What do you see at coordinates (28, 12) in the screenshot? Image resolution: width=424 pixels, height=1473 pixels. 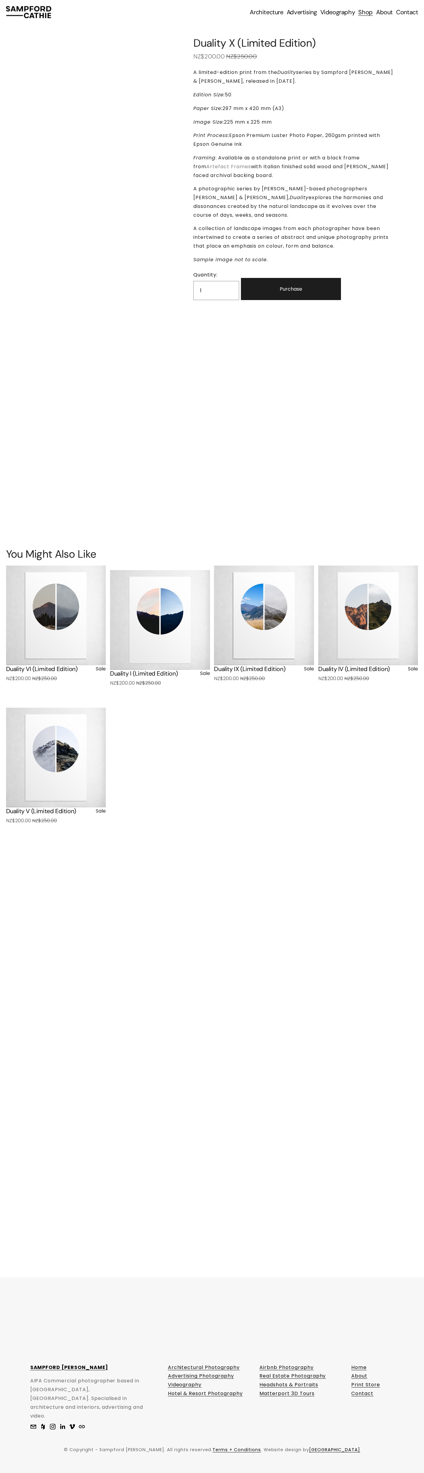 I see `img: Sampford Cathie Photo + Video` at bounding box center [28, 12].